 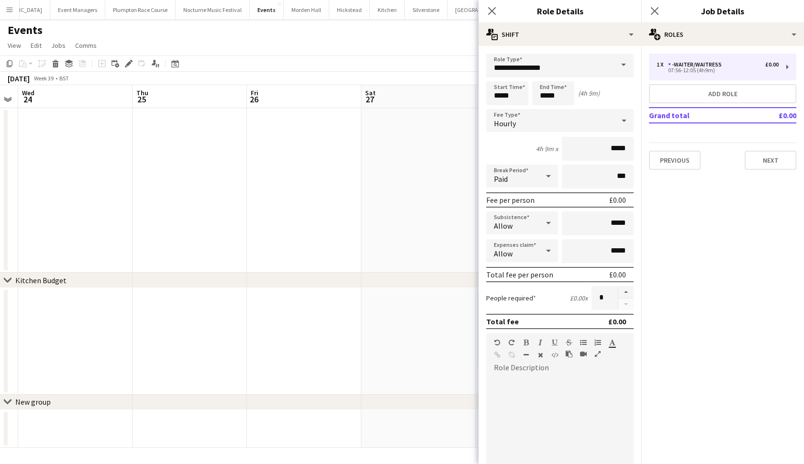 I want to click on div: -Waiter/Waitress, so click(x=696, y=65).